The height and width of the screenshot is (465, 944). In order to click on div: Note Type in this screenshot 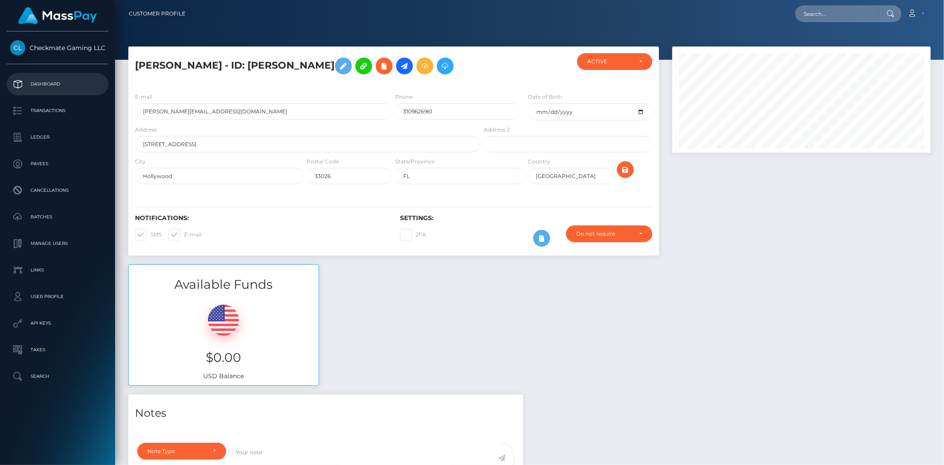, I will do `click(177, 451)`.